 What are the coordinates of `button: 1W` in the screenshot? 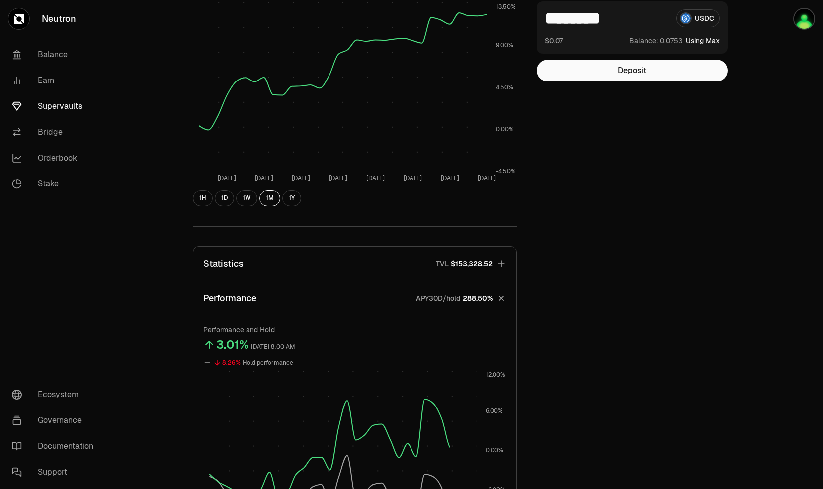 It's located at (246, 198).